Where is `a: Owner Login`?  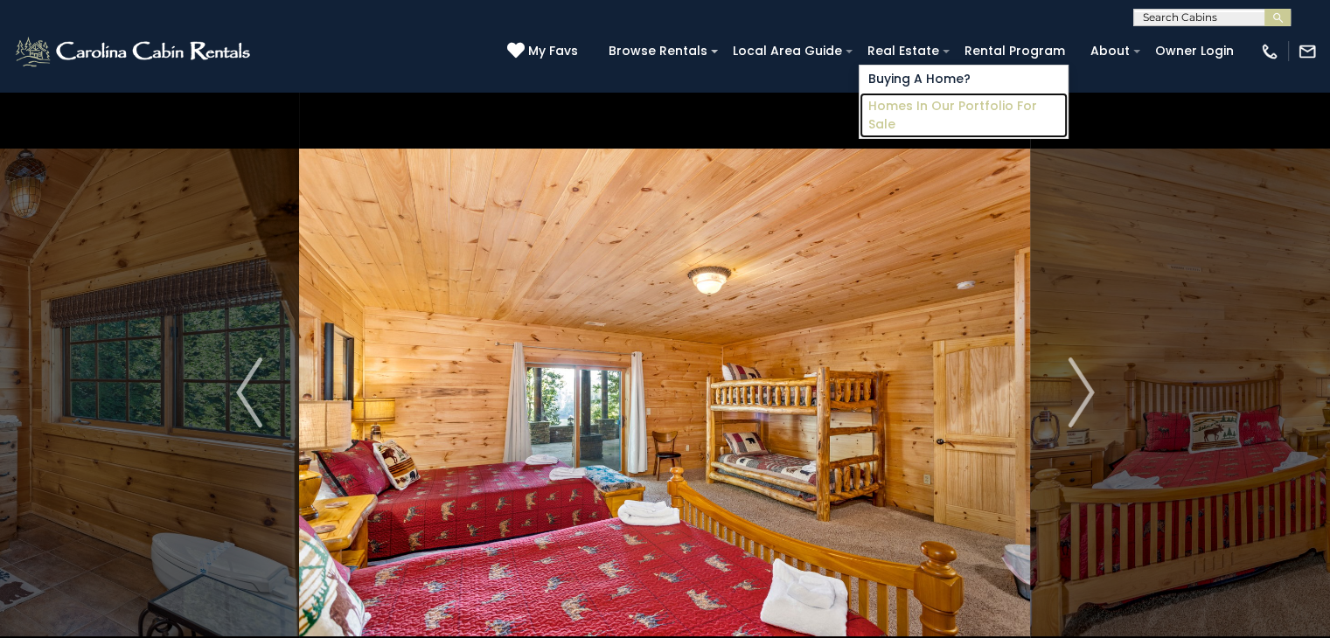
a: Owner Login is located at coordinates (1194, 51).